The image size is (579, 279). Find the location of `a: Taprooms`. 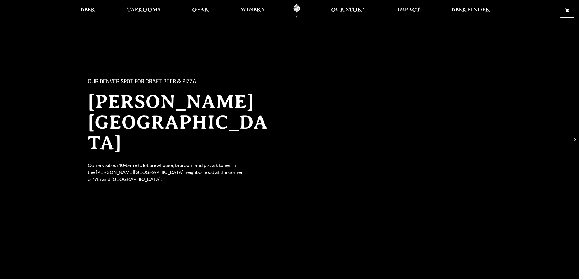

a: Taprooms is located at coordinates (144, 11).